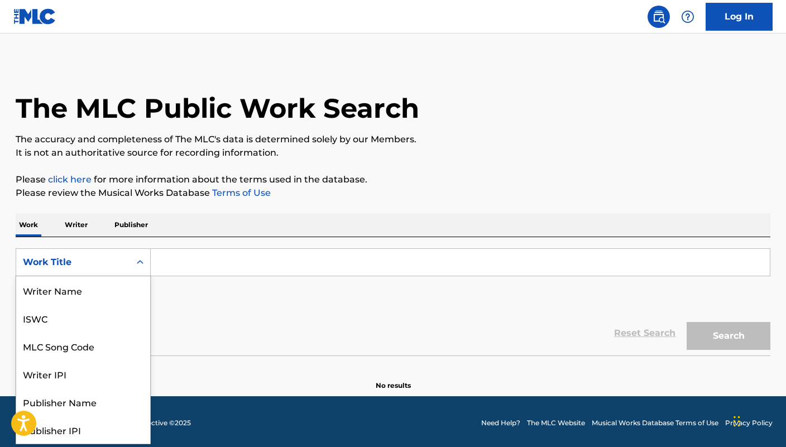  I want to click on p: Publisher, so click(131, 225).